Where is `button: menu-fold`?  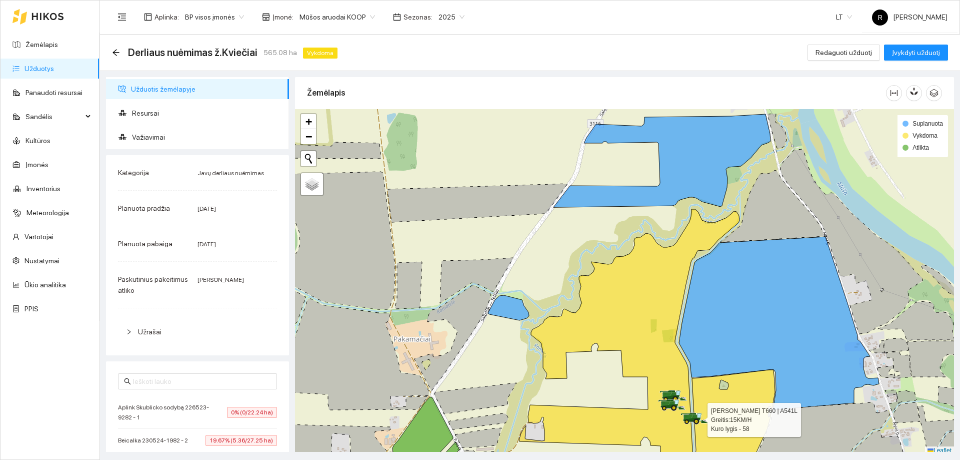
button: menu-fold is located at coordinates (122, 17).